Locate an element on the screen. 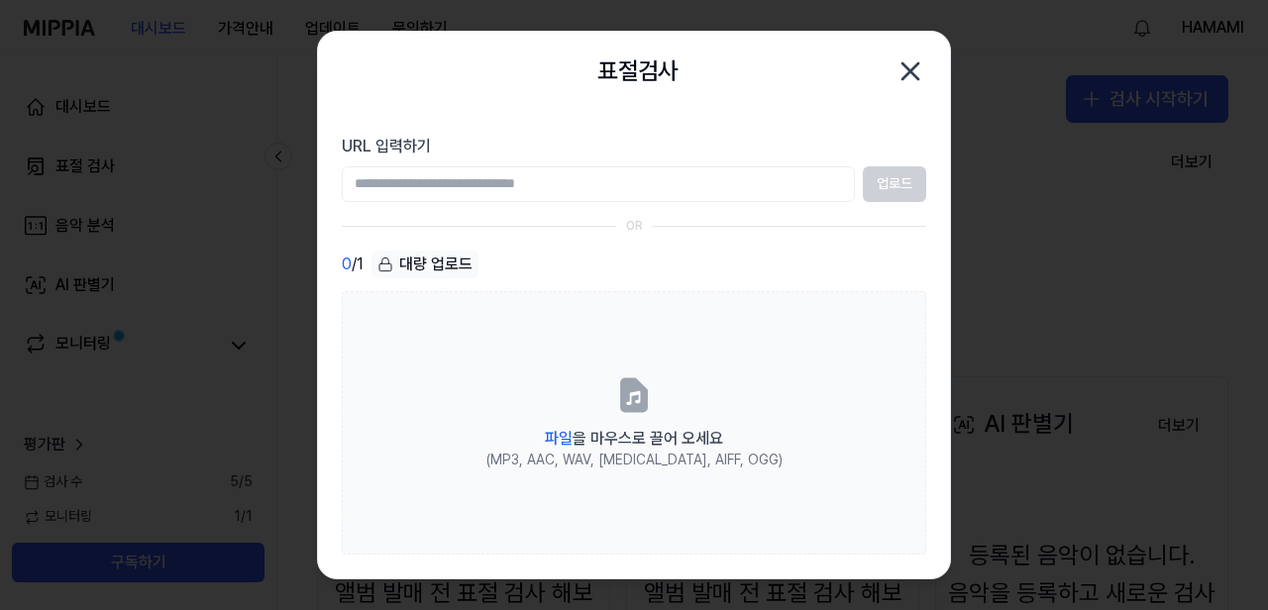 This screenshot has width=1268, height=610. span: 을 마우스로 끌어 오세요 is located at coordinates (634, 438).